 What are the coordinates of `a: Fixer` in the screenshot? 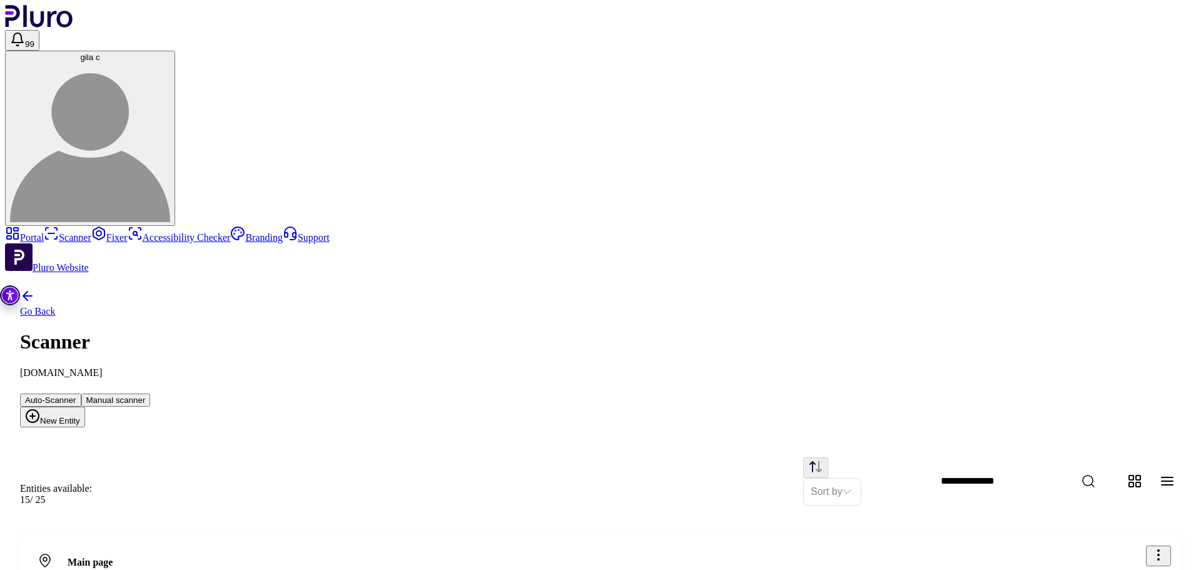 It's located at (109, 237).